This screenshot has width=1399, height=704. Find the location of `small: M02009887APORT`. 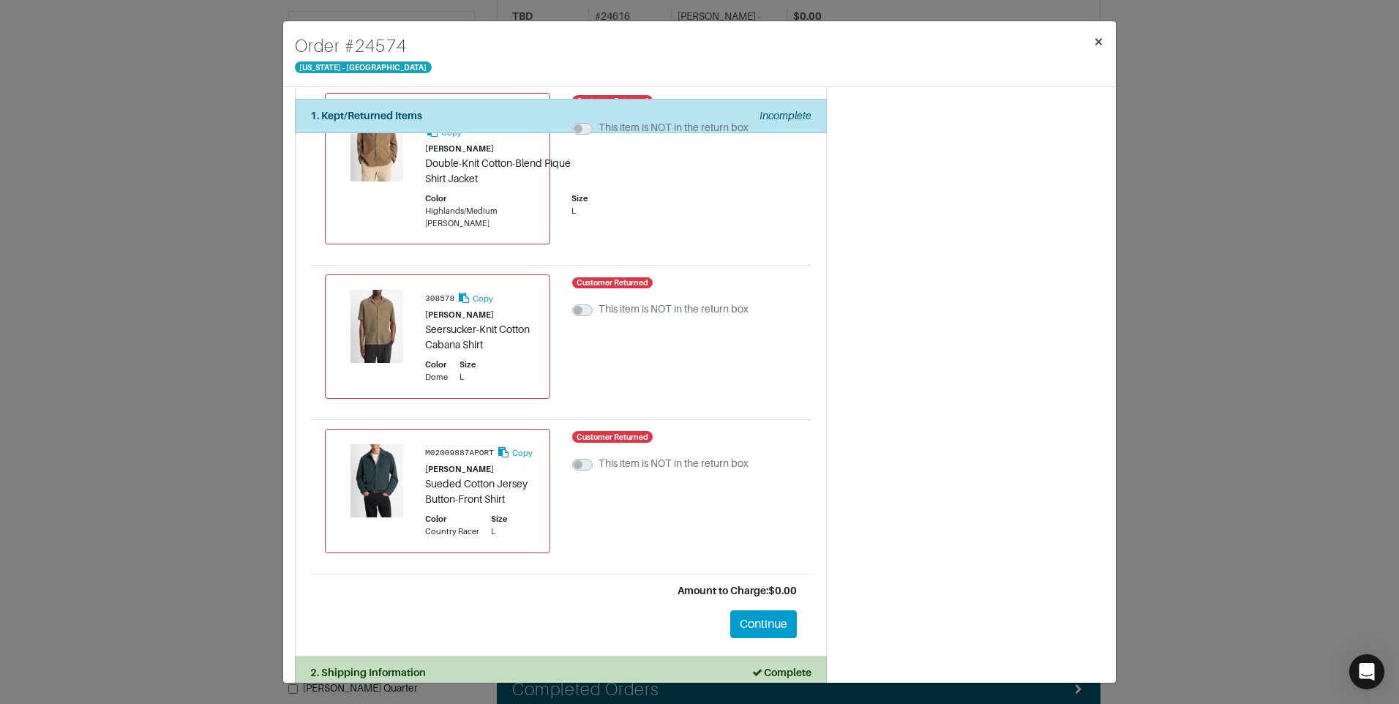

small: M02009887APORT is located at coordinates (460, 453).